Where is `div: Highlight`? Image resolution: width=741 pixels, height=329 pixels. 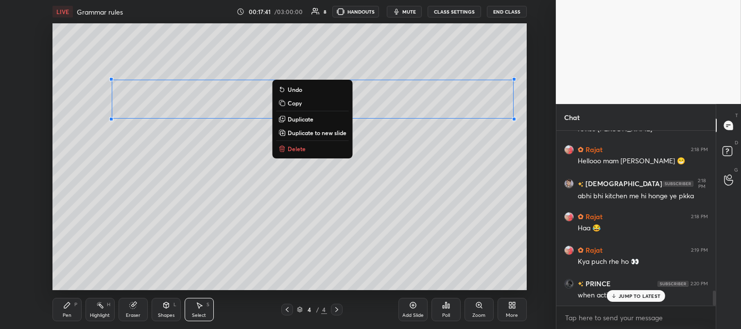 div: Highlight is located at coordinates (100, 315).